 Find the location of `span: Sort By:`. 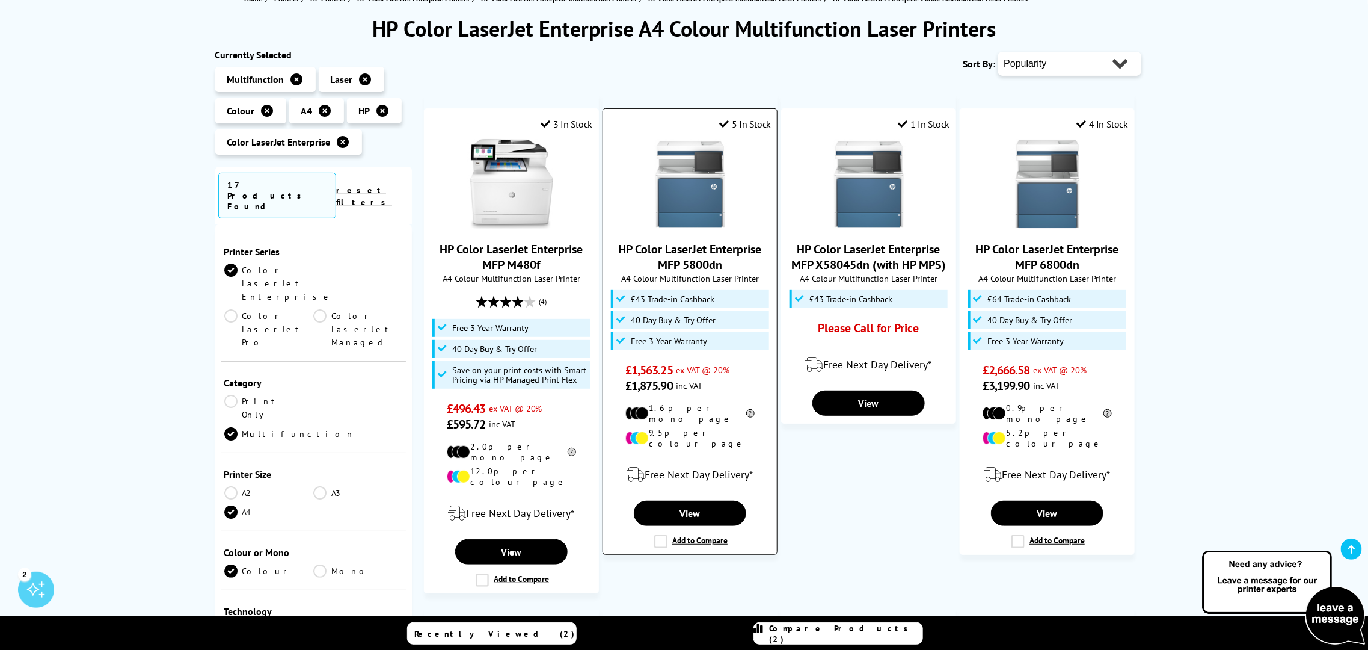

span: Sort By: is located at coordinates (980, 64).